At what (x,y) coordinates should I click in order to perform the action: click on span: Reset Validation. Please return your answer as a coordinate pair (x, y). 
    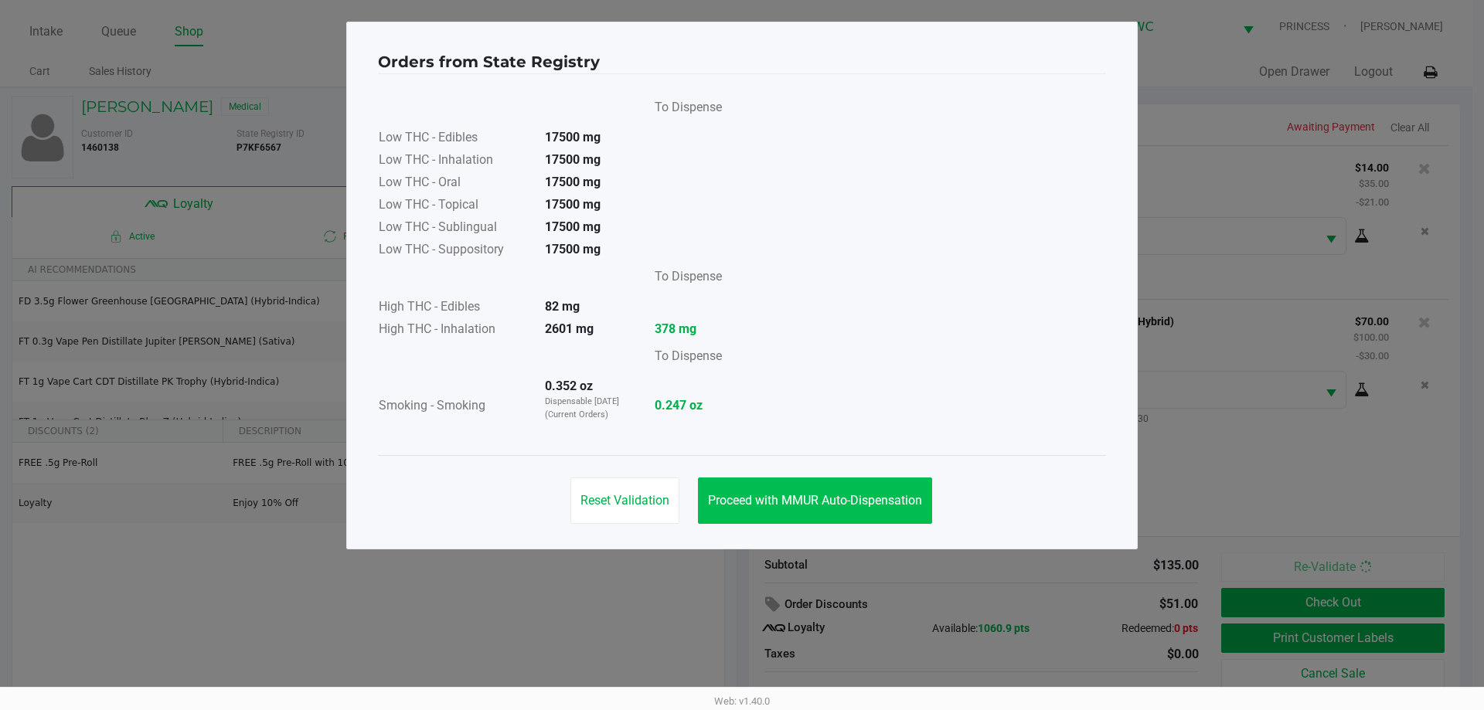
    Looking at the image, I should click on (625, 500).